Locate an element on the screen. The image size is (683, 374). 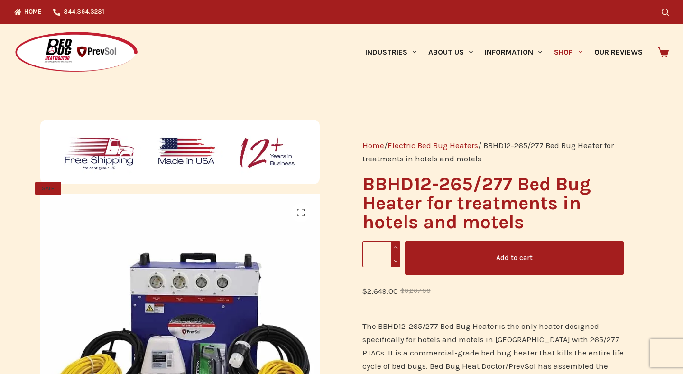
bdi: 2,649.00 is located at coordinates (380, 291).